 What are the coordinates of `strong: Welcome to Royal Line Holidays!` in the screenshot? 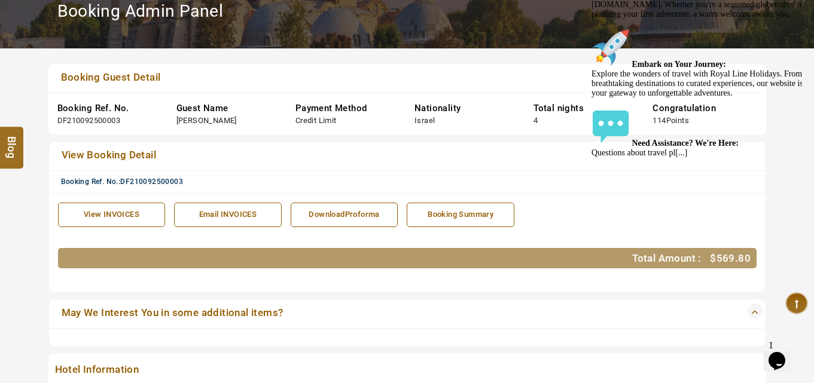 It's located at (124, 40).